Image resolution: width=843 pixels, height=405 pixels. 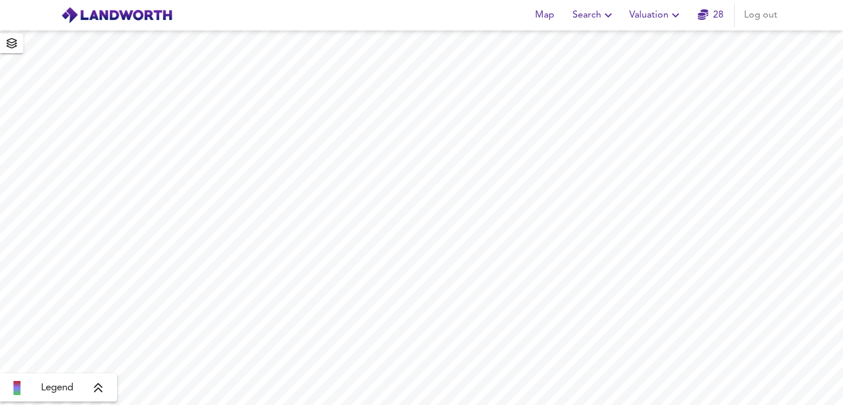 What do you see at coordinates (656, 15) in the screenshot?
I see `span: Valuation` at bounding box center [656, 15].